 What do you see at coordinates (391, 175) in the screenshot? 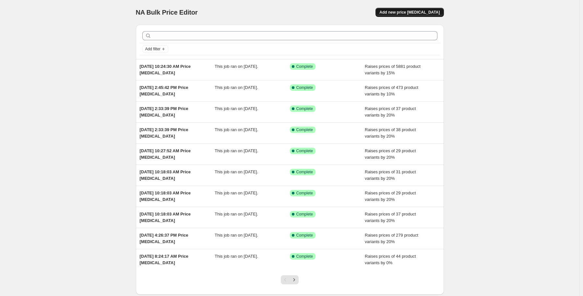
I see `span: Raises prices of 31 product variants by 20%` at bounding box center [391, 175].